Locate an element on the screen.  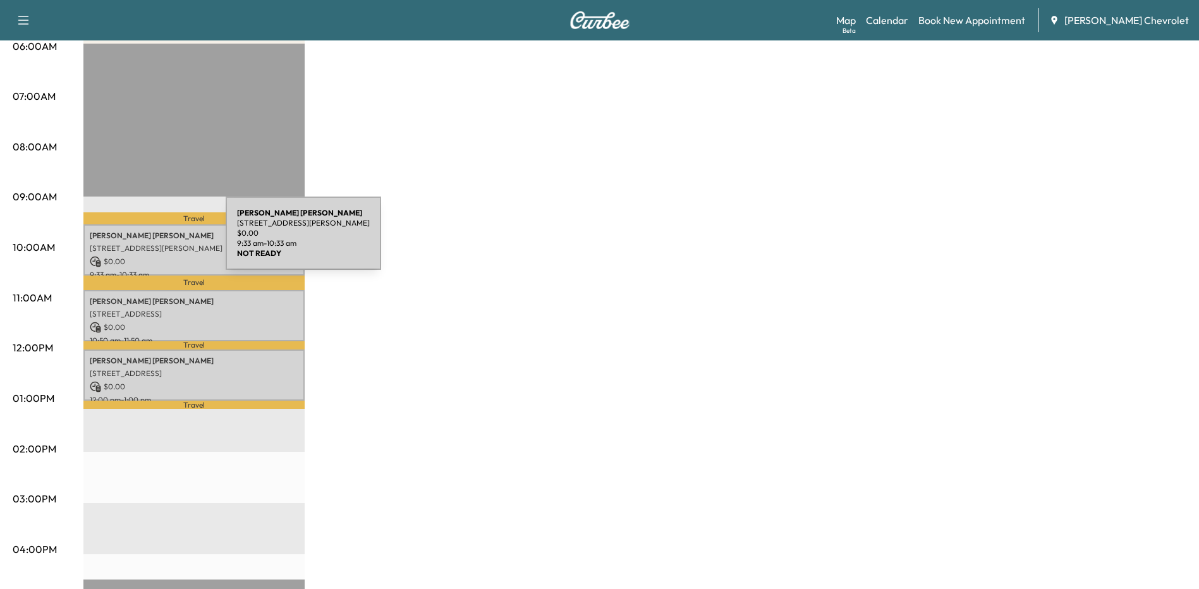
p: 08:00AM is located at coordinates (35, 147).